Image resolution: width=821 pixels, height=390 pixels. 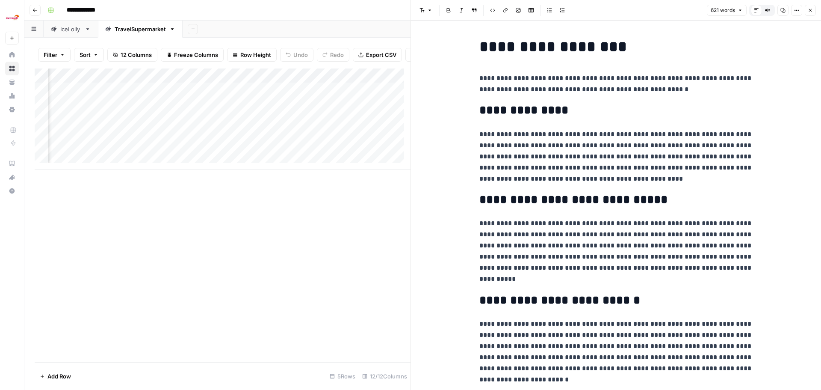 I want to click on div: What's new?, so click(x=12, y=177).